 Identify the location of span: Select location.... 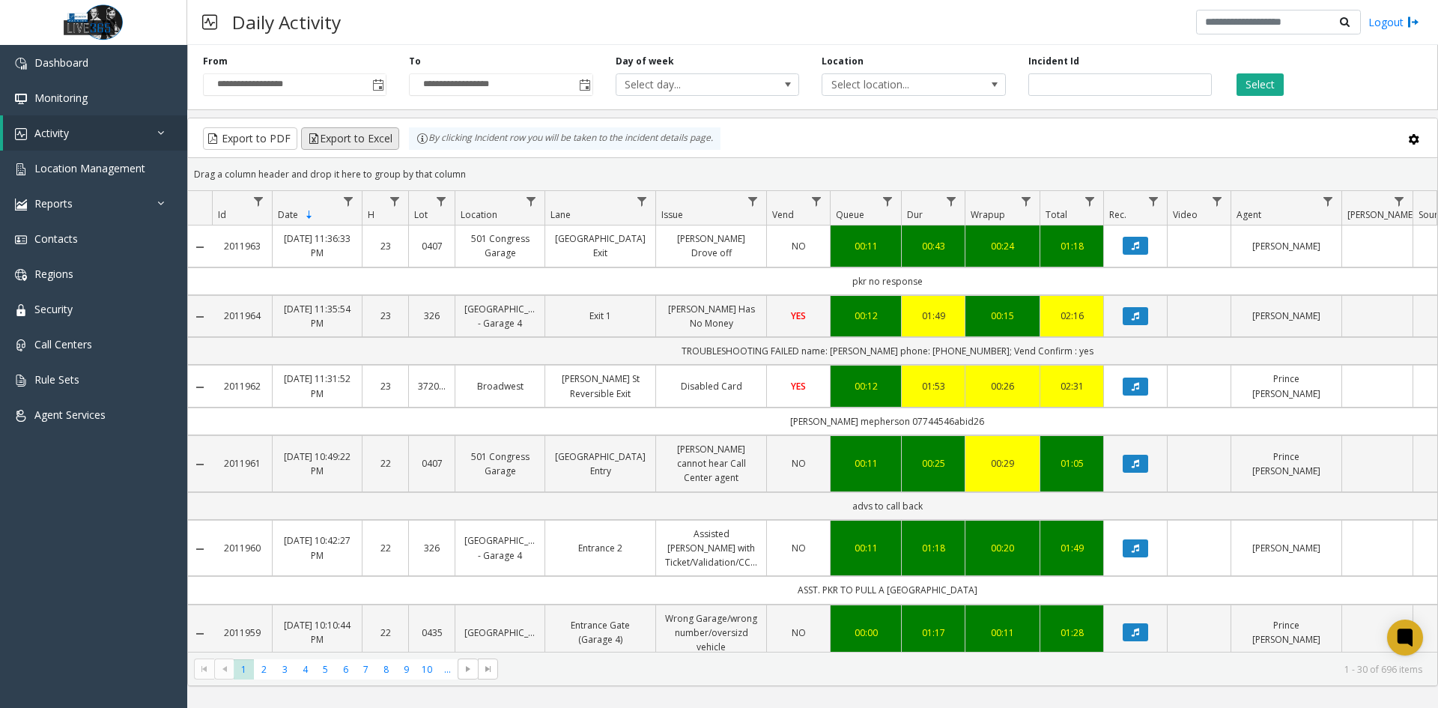
(895, 85).